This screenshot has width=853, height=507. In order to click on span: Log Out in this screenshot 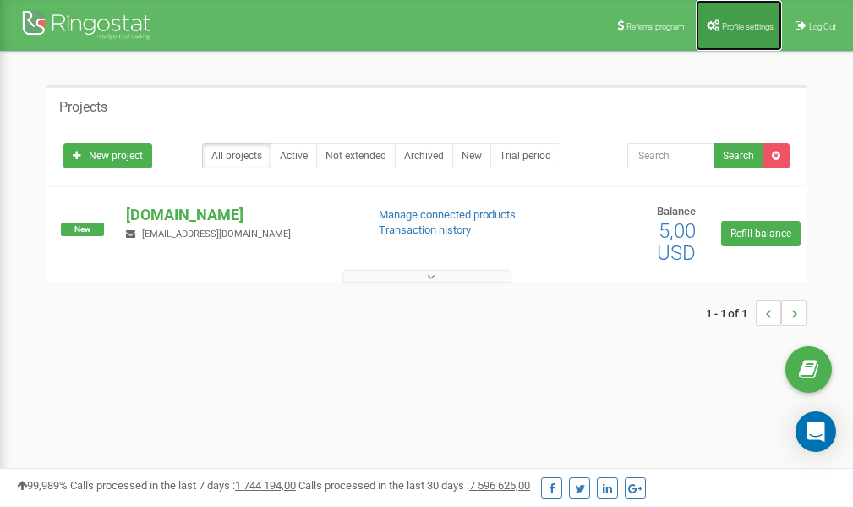, I will do `click(823, 26)`.